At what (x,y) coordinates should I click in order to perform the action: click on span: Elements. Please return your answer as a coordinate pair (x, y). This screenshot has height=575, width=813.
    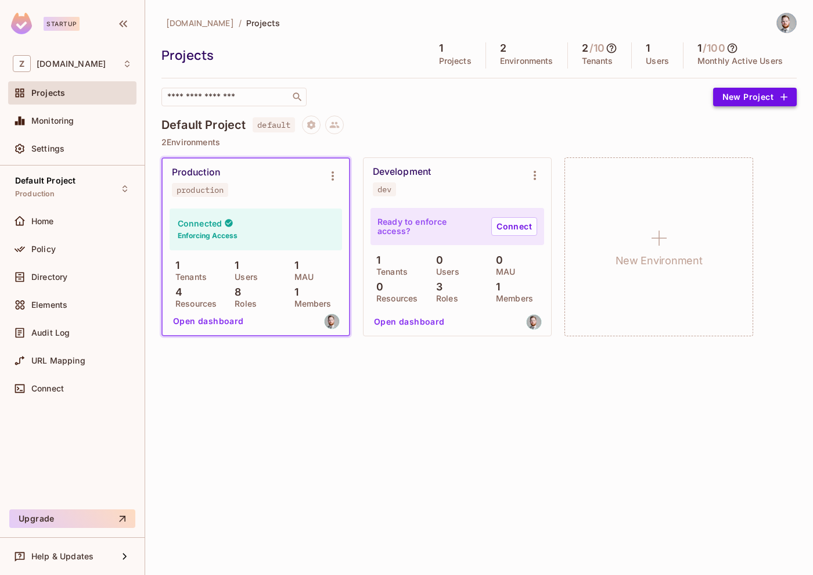
    Looking at the image, I should click on (49, 305).